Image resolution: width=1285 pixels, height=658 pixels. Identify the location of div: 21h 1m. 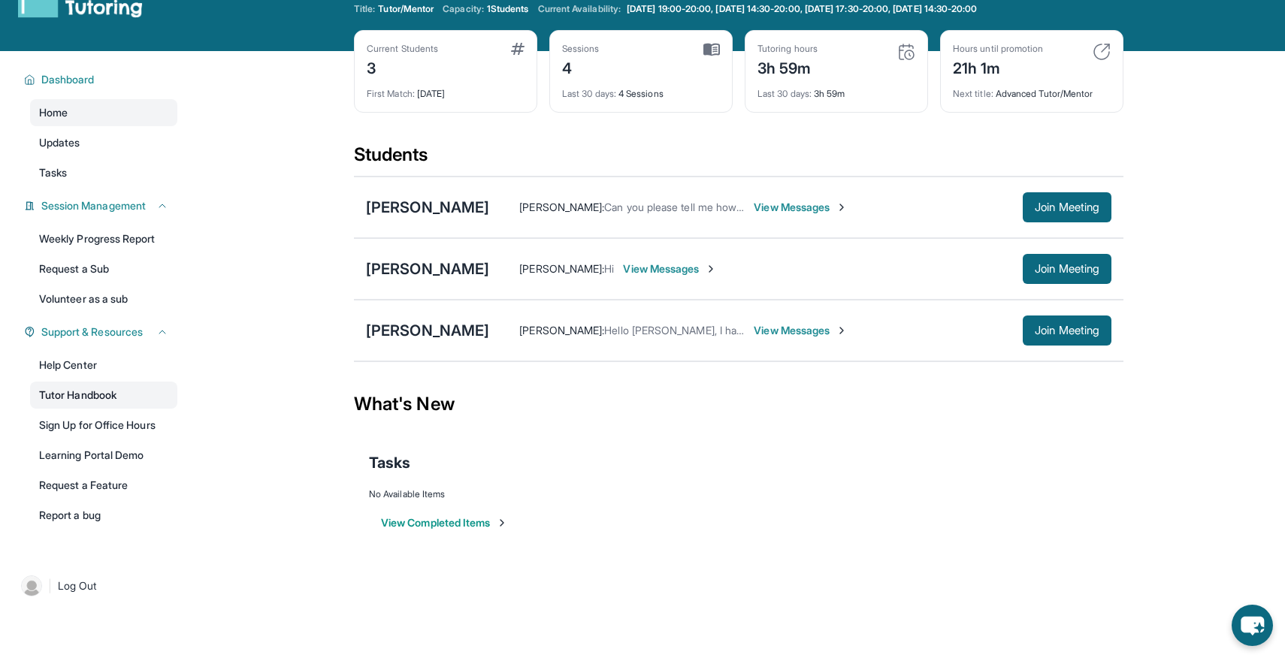
(998, 67).